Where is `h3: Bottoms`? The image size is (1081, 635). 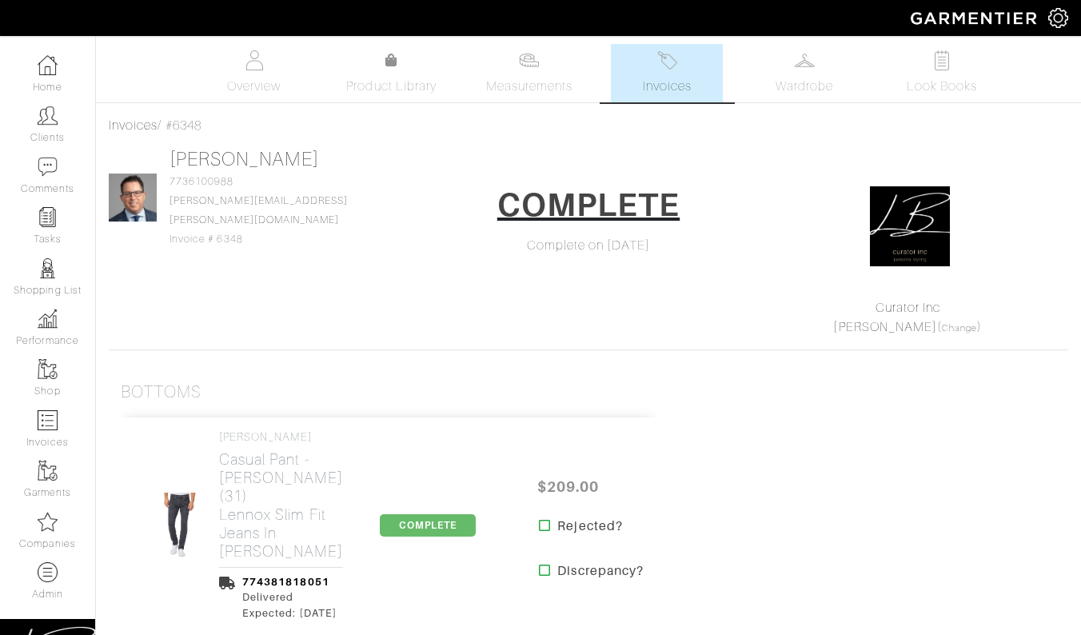
h3: Bottoms is located at coordinates (161, 392).